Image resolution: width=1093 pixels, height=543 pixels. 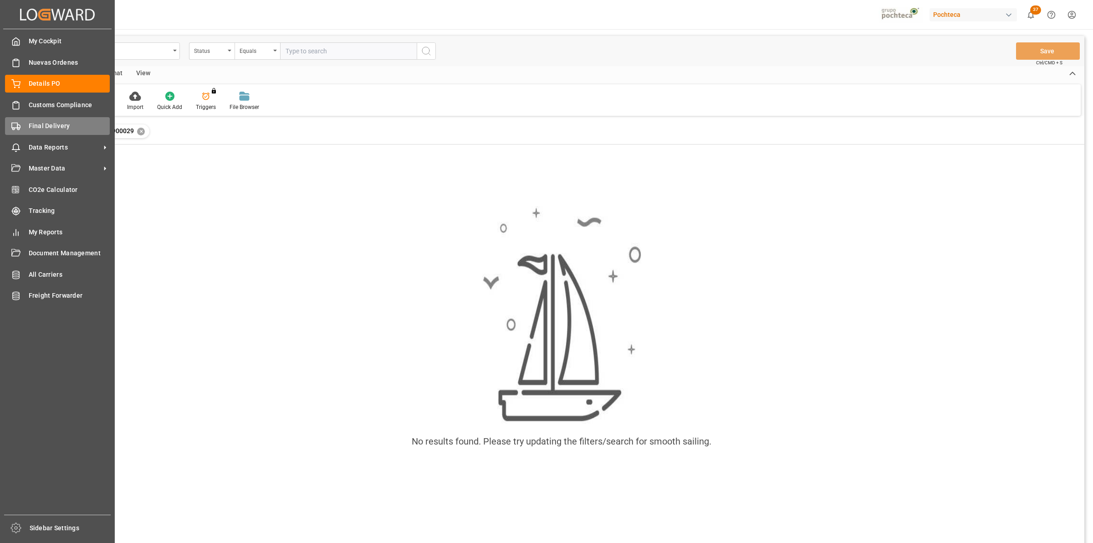 What do you see at coordinates (69, 190) in the screenshot?
I see `span: CO2e Calculator` at bounding box center [69, 190].